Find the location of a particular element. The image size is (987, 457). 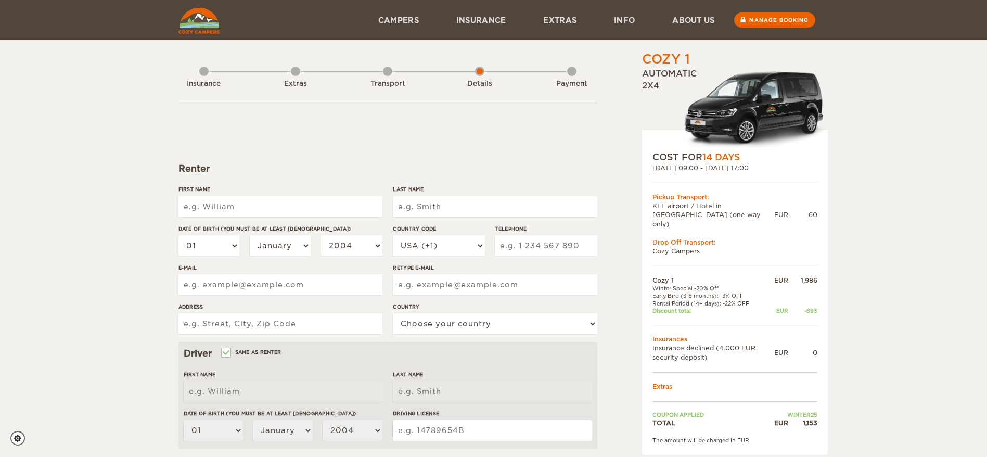

div: Drop Off Transport: is located at coordinates (734, 242).